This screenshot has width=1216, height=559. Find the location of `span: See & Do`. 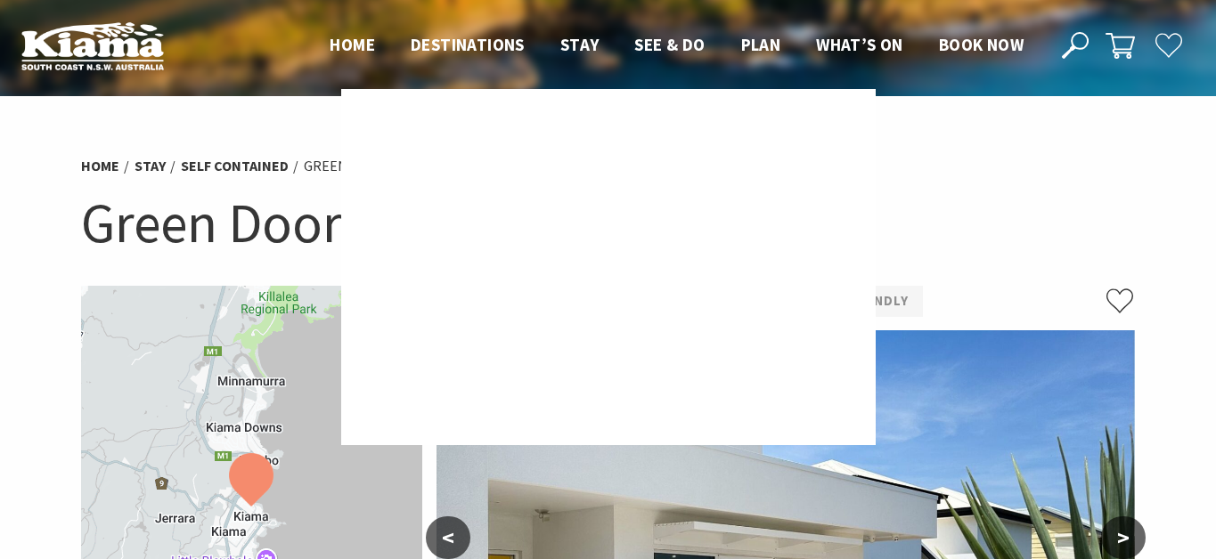

span: See & Do is located at coordinates (669, 45).